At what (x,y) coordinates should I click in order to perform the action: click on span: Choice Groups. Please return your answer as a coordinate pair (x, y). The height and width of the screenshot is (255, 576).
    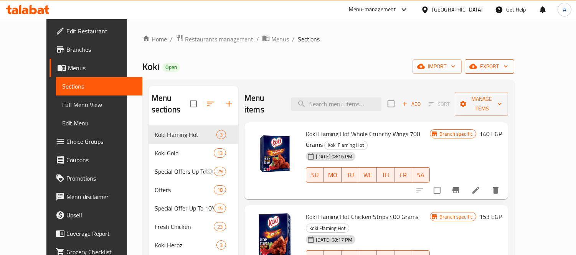
    Looking at the image, I should click on (101, 142).